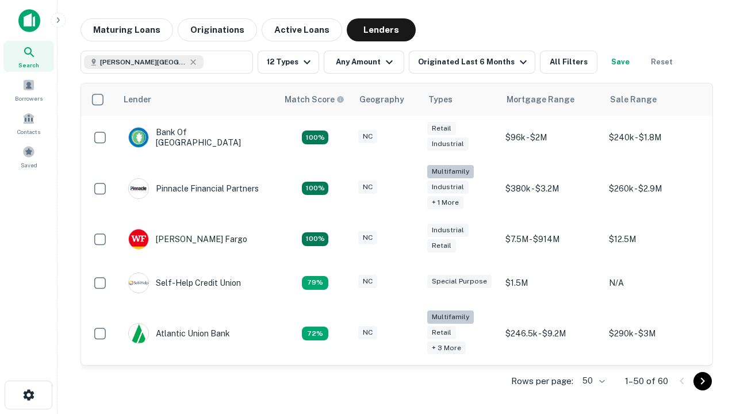 This screenshot has height=414, width=736. I want to click on div: Atlantic Union Bank, so click(179, 334).